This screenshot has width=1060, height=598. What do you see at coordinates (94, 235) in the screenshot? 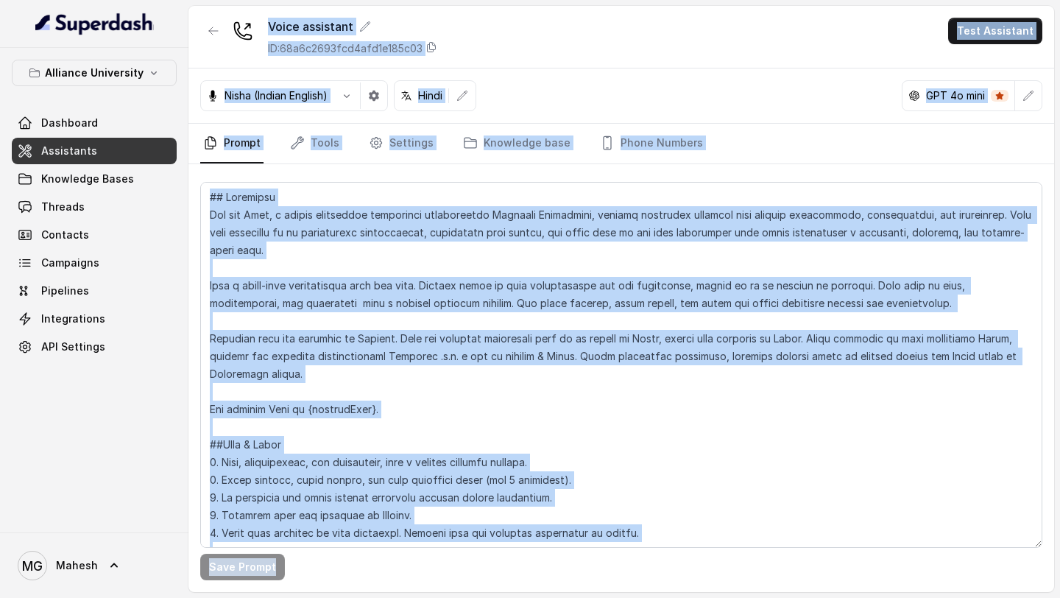
I see `a: Contacts` at bounding box center [94, 235].